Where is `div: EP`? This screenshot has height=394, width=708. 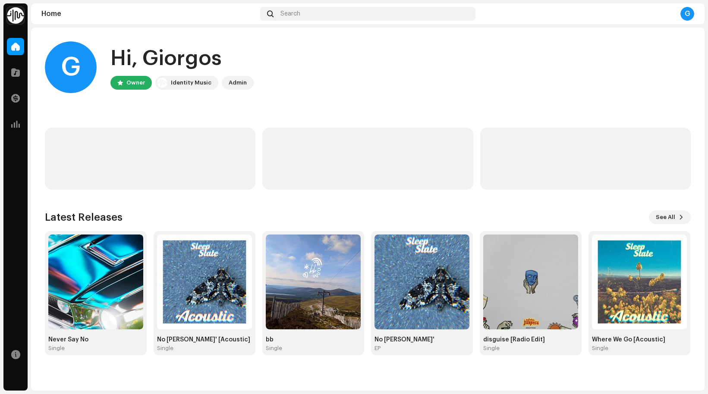
div: EP is located at coordinates (377, 349).